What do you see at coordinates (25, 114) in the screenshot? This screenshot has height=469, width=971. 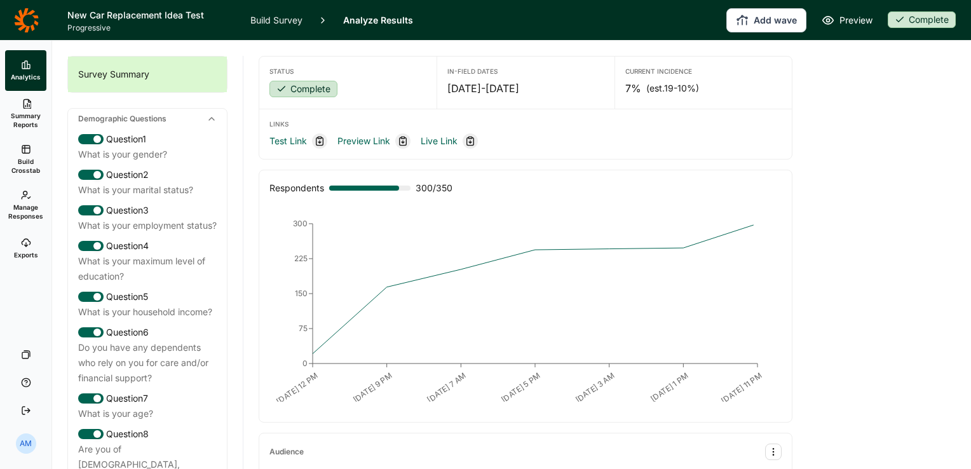 I see `a: Summary Reports` at bounding box center [25, 114].